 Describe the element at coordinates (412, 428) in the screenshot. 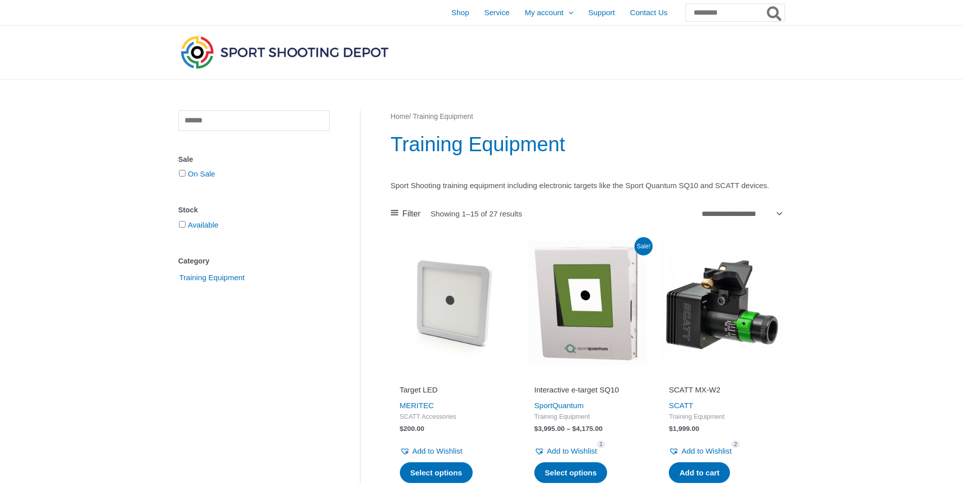

I see `bdi: 200.00` at that location.